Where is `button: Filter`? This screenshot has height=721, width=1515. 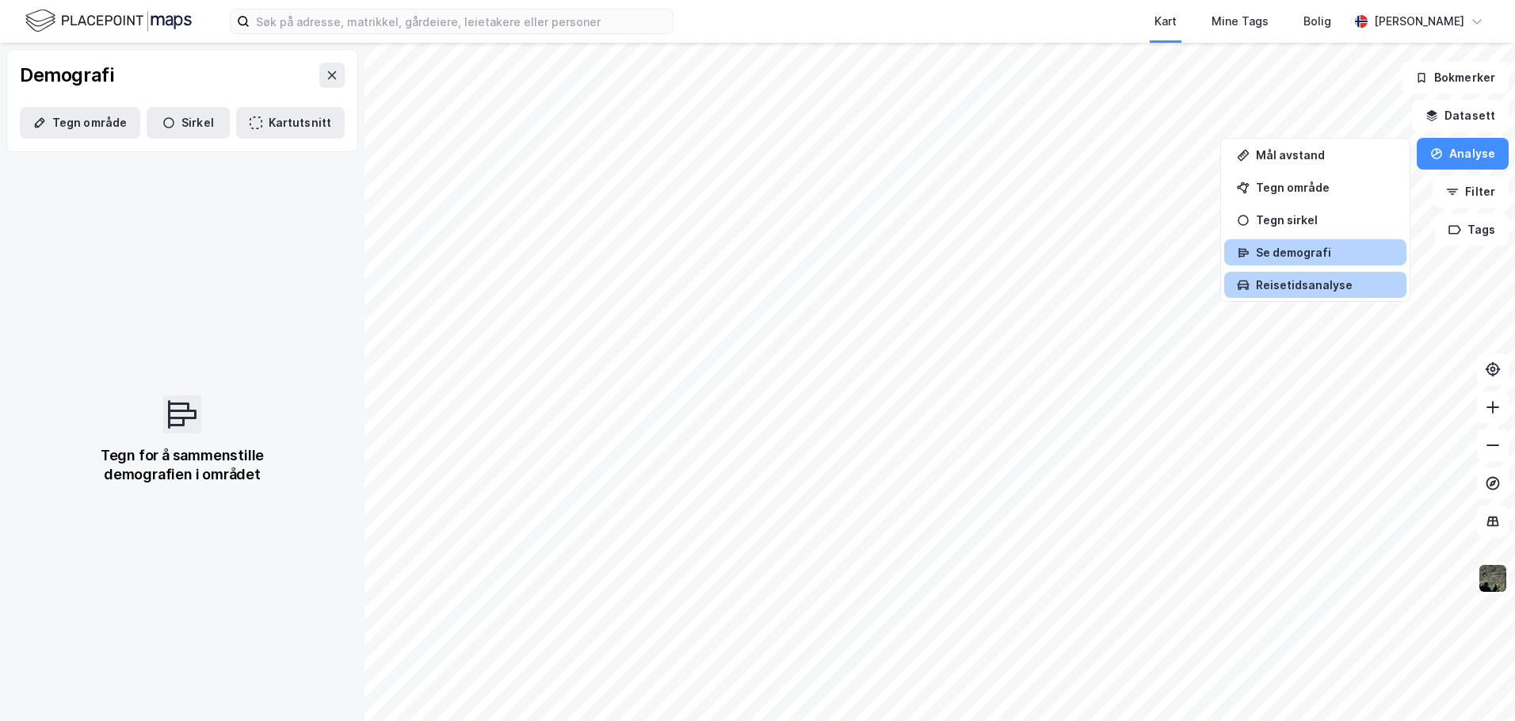 button: Filter is located at coordinates (1471, 192).